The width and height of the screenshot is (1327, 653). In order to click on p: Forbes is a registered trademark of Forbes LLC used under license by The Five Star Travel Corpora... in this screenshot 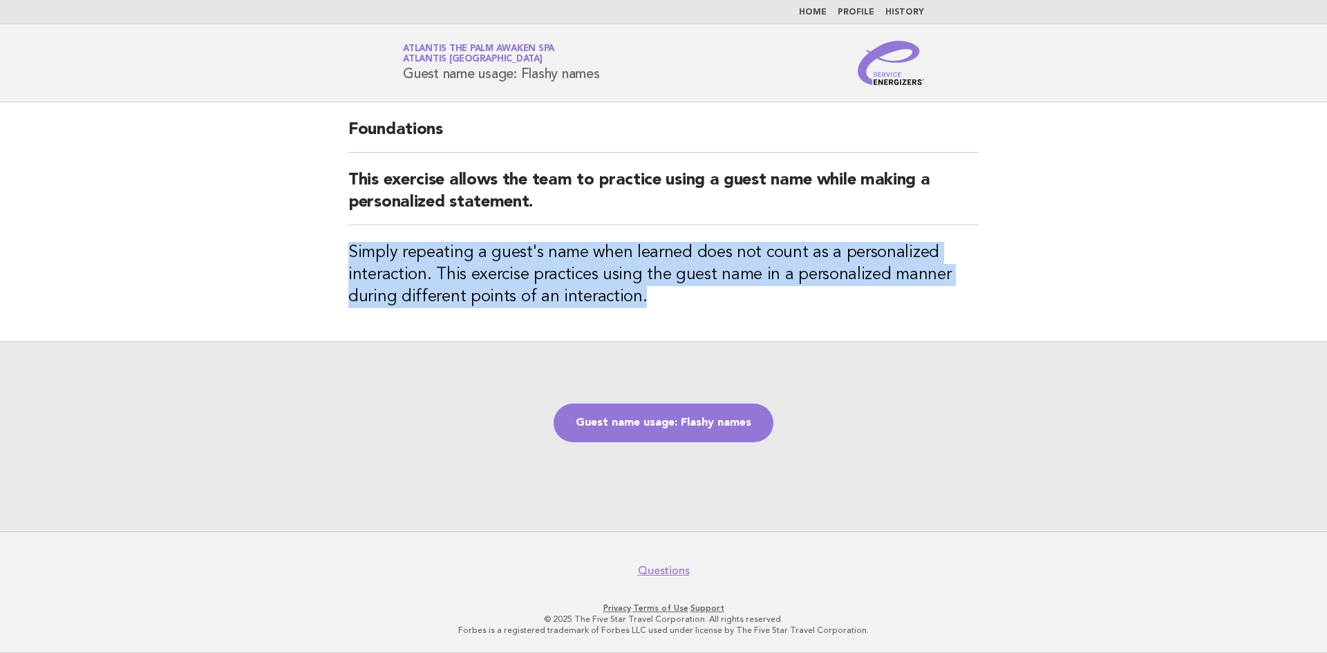, I will do `click(663, 630)`.